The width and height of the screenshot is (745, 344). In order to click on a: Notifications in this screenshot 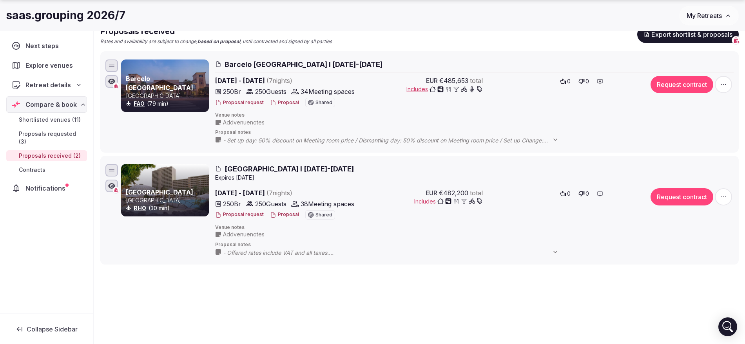, I will do `click(47, 188)`.